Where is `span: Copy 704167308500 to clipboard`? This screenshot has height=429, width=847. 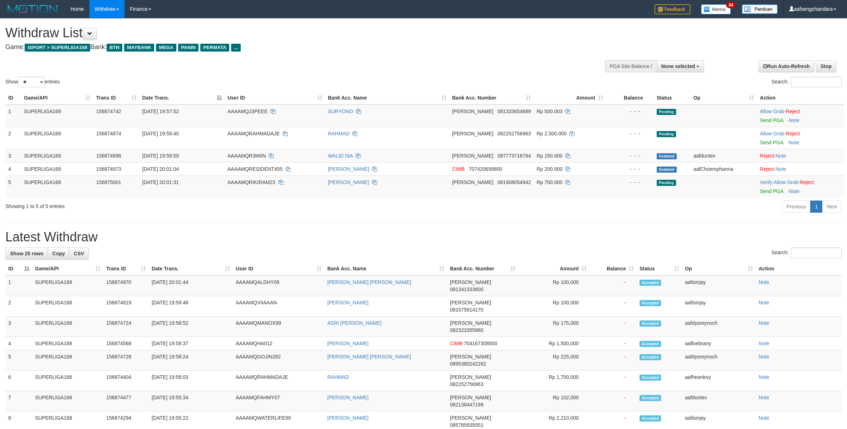
span: Copy 704167308500 to clipboard is located at coordinates (481, 343).